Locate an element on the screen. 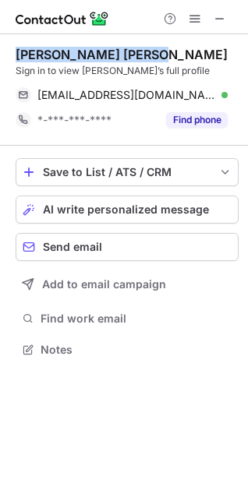 Image resolution: width=248 pixels, height=497 pixels. span: Add to email campaign is located at coordinates (104, 284).